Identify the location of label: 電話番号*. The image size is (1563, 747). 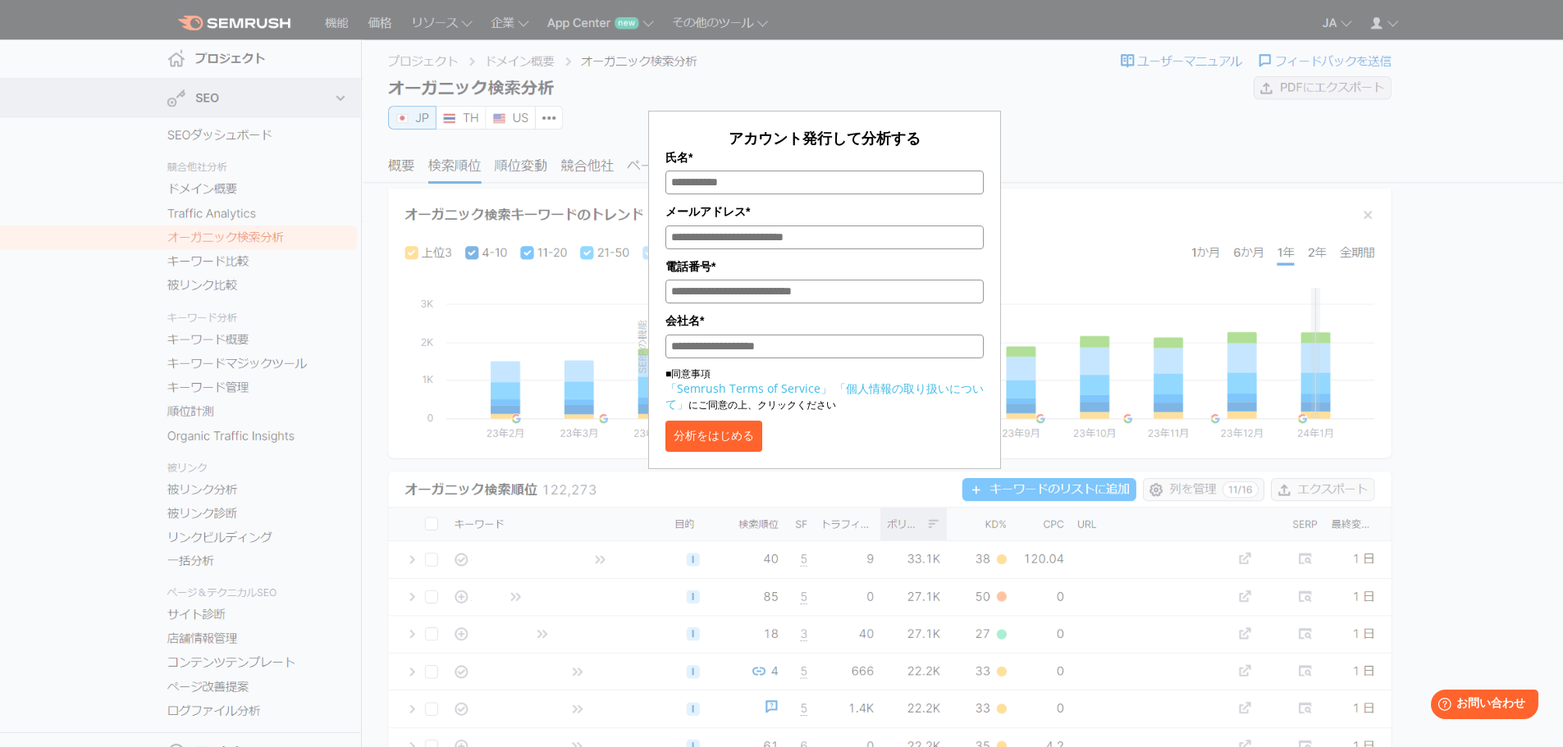
(824, 267).